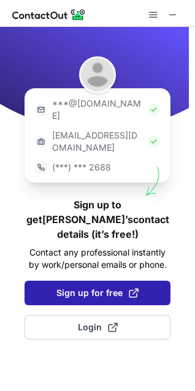 This screenshot has height=391, width=195. What do you see at coordinates (41, 141) in the screenshot?
I see `img: https://contactout.com/extension/app/static/media/login-work-icon.638a5007170bc45168077fde17b29a1...` at bounding box center [41, 141].